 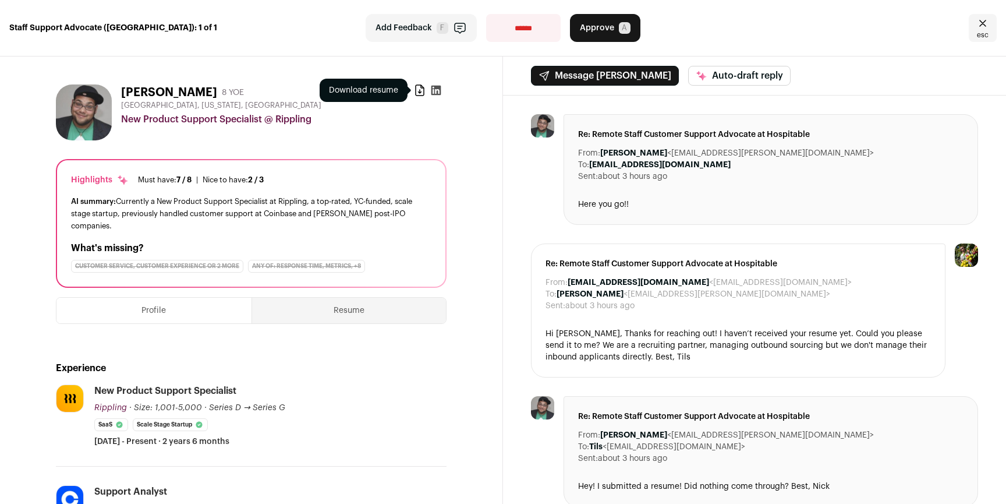 I want to click on div: Hey! I submitted a resume! Did nothing come through? Best, Nick, so click(x=771, y=486).